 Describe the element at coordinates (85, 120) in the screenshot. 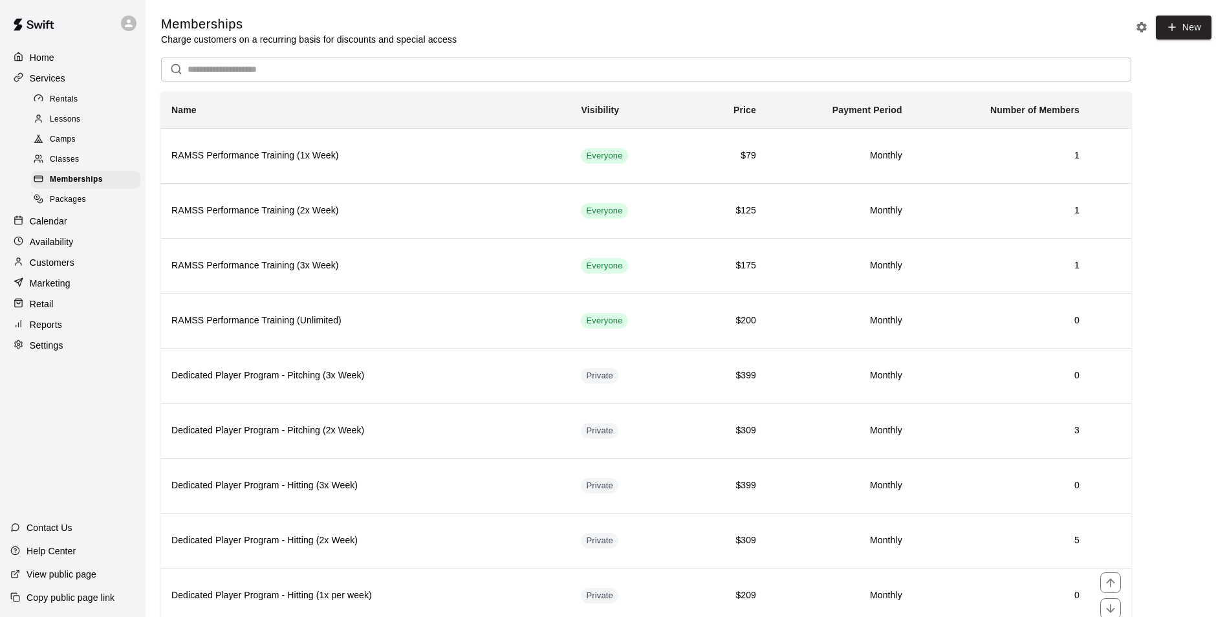

I see `div: Lessons` at that location.